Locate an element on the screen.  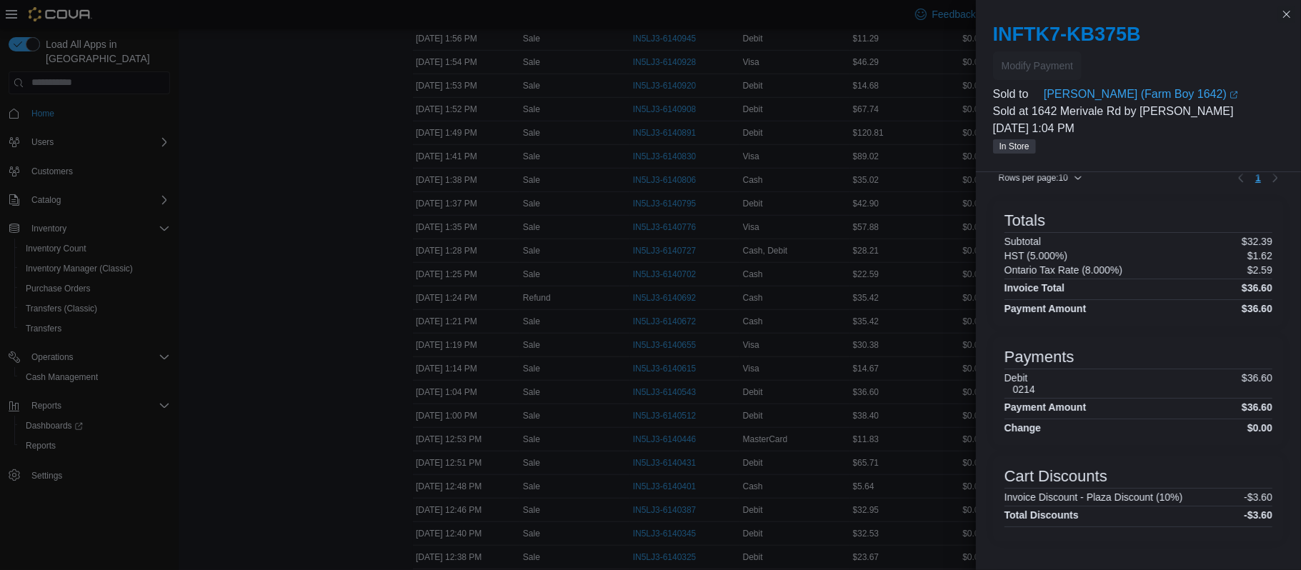
h6: Ontario Tax Rate (8.000%) is located at coordinates (1064, 270).